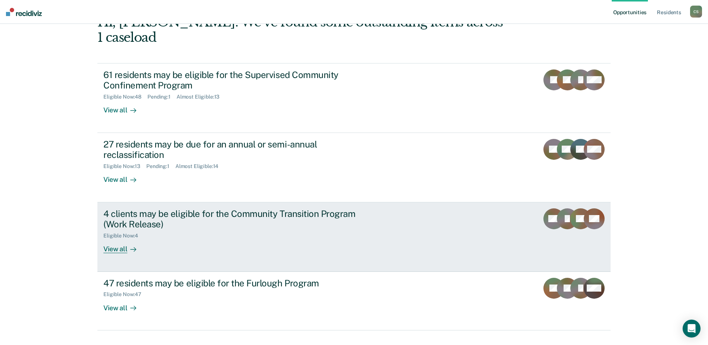 Image resolution: width=708 pixels, height=345 pixels. What do you see at coordinates (354, 301) in the screenshot?
I see `a: 47 residents may be eligible for the Furlough ProgramEligible Now:47View all` at bounding box center [354, 301].